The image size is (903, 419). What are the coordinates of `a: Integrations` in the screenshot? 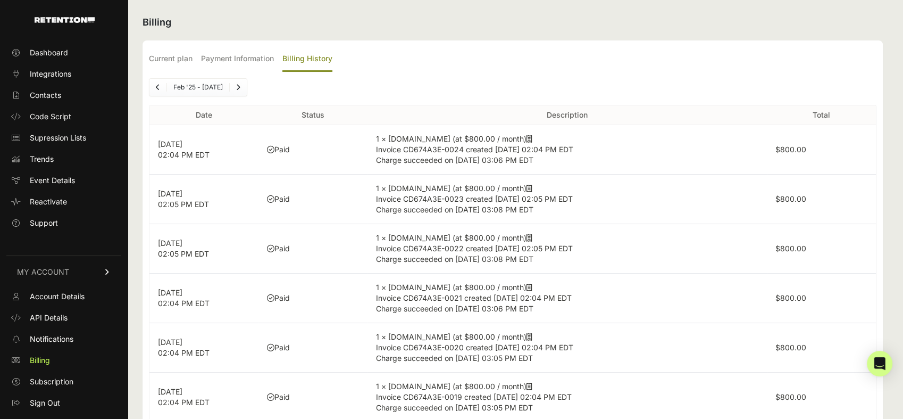 It's located at (64, 74).